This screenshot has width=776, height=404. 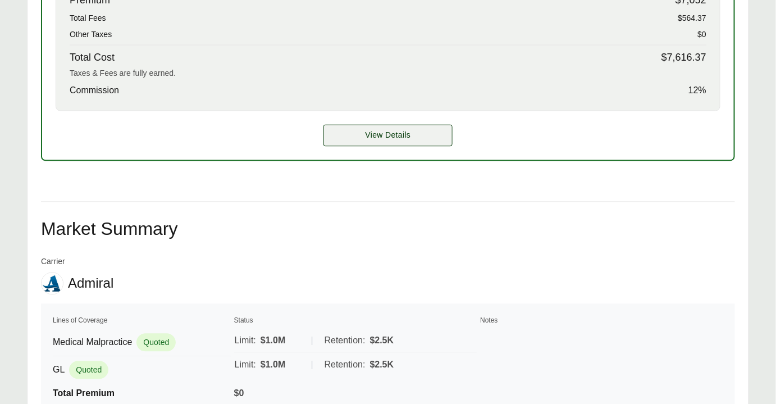 What do you see at coordinates (388, 229) in the screenshot?
I see `h2: Market Summary` at bounding box center [388, 229].